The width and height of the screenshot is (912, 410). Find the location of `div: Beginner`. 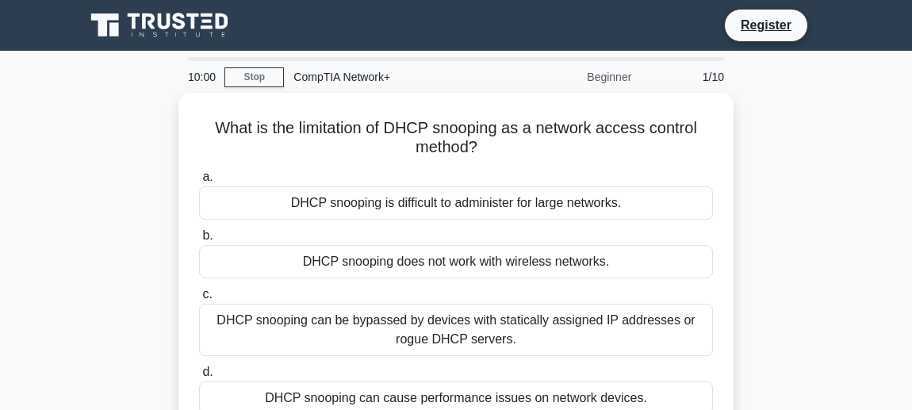

div: Beginner is located at coordinates (571, 77).